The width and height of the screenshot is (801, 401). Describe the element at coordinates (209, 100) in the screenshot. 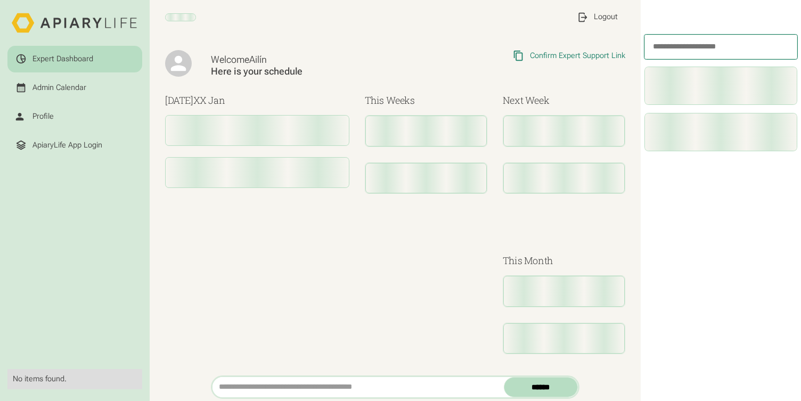

I see `span: XX Jan` at that location.